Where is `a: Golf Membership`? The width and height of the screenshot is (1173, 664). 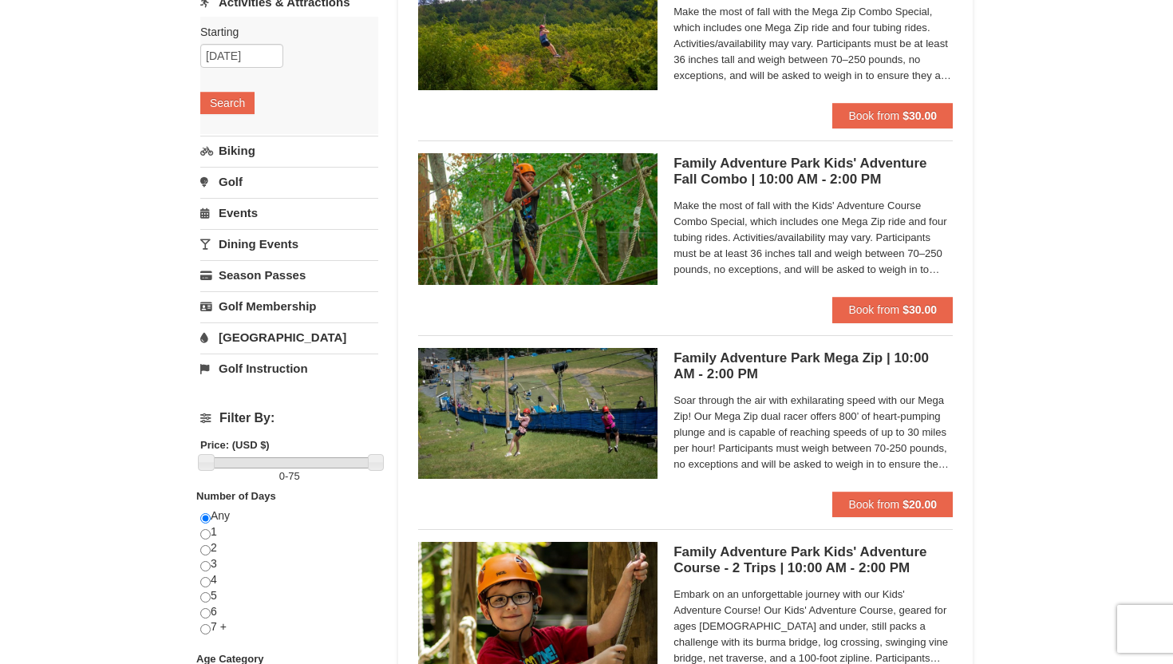 a: Golf Membership is located at coordinates (289, 306).